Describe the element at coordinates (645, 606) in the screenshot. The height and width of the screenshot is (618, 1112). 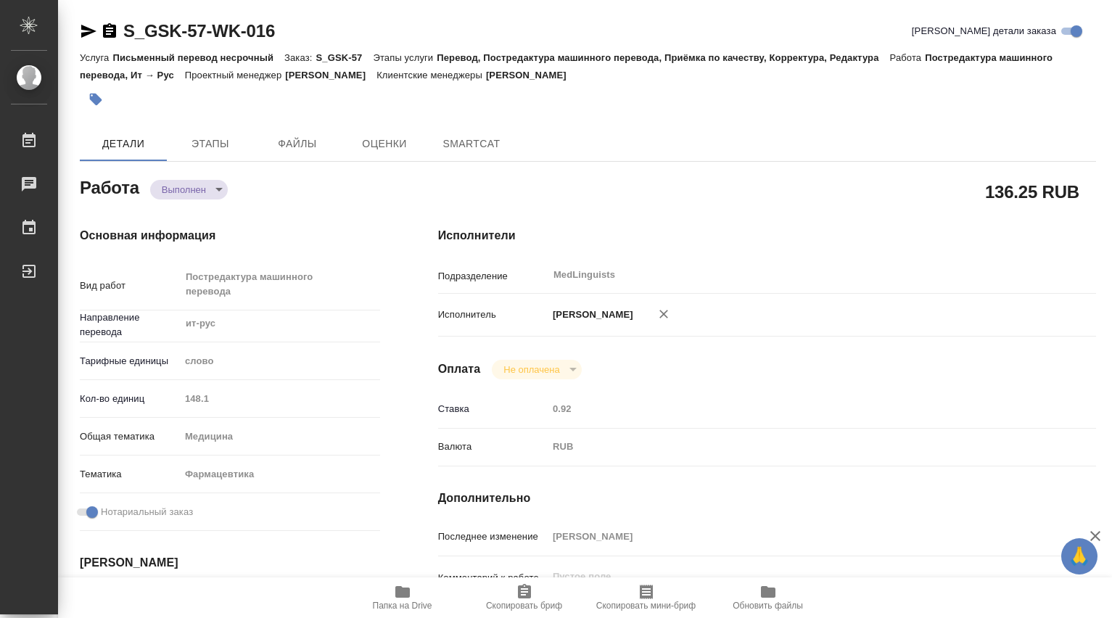
I see `span: Скопировать мини-бриф` at that location.